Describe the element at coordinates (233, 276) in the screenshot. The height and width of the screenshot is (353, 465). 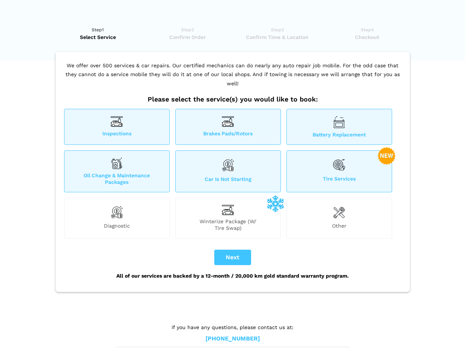
I see `div: All of our services are backed by a 12-month / 20,000 km gold standard warranty program.` at that location.